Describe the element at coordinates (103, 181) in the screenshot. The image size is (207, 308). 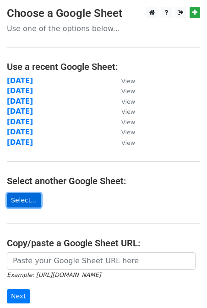
I see `h4: Select another Google Sheet:` at that location.